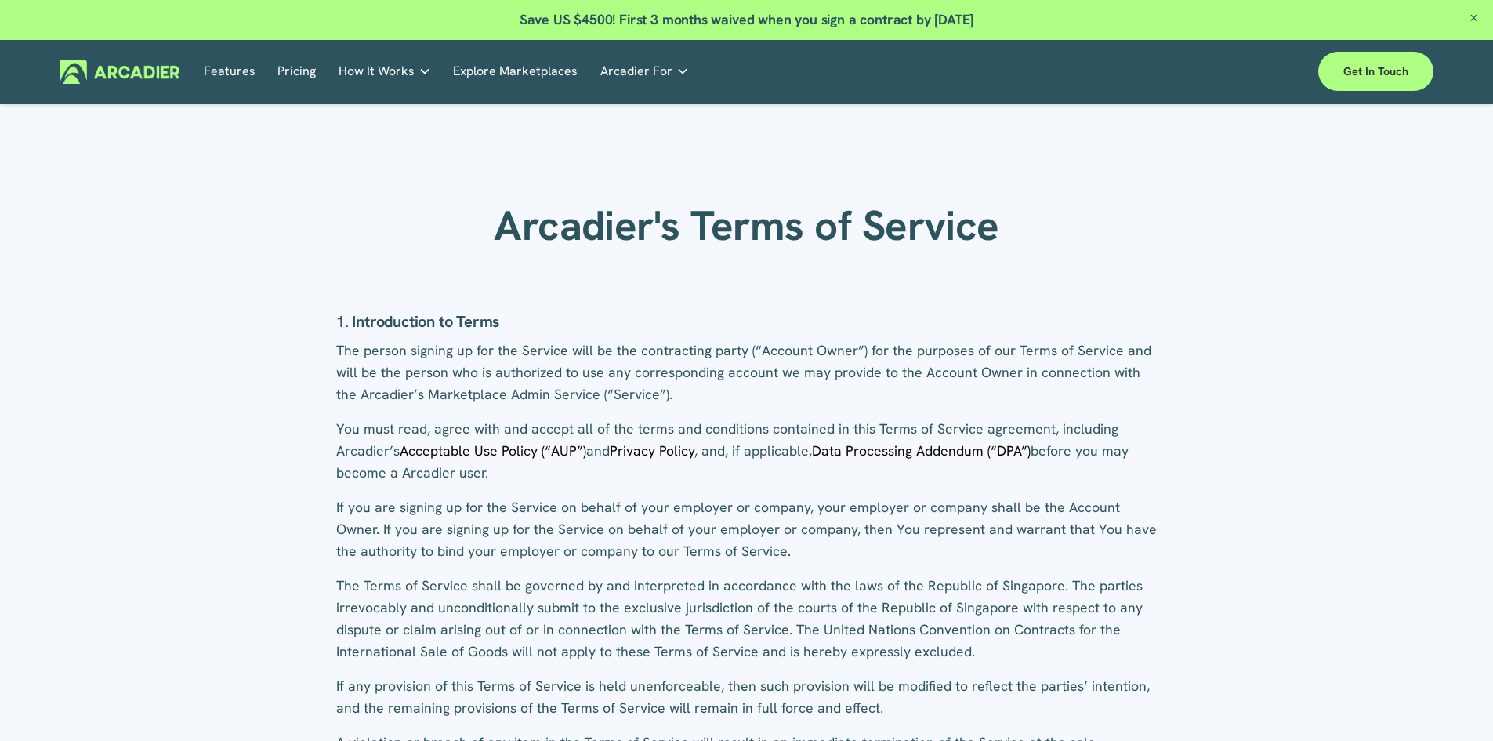  Describe the element at coordinates (921, 450) in the screenshot. I see `a: Data Processing Addendum (“DPA”)` at that location.